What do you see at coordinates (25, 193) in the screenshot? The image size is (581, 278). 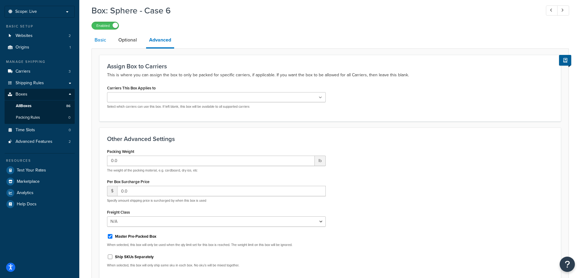 I see `span: Analytics` at bounding box center [25, 193].